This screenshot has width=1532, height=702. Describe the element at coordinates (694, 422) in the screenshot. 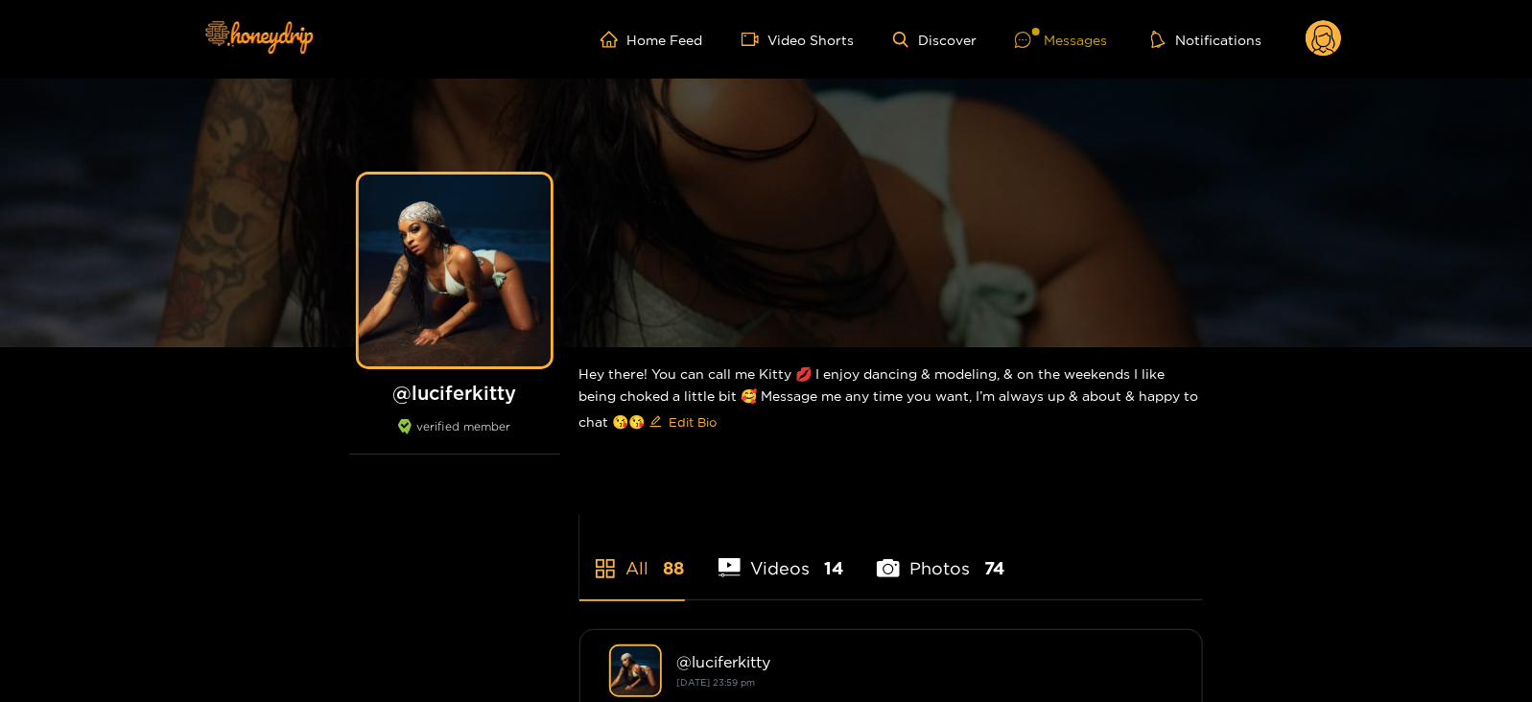

I see `span: Edit Bio` at that location.